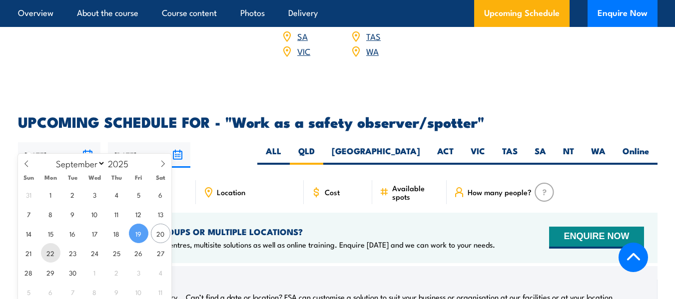 The width and height of the screenshot is (675, 299). Describe the element at coordinates (160, 253) in the screenshot. I see `span: September 27, 2025` at that location.